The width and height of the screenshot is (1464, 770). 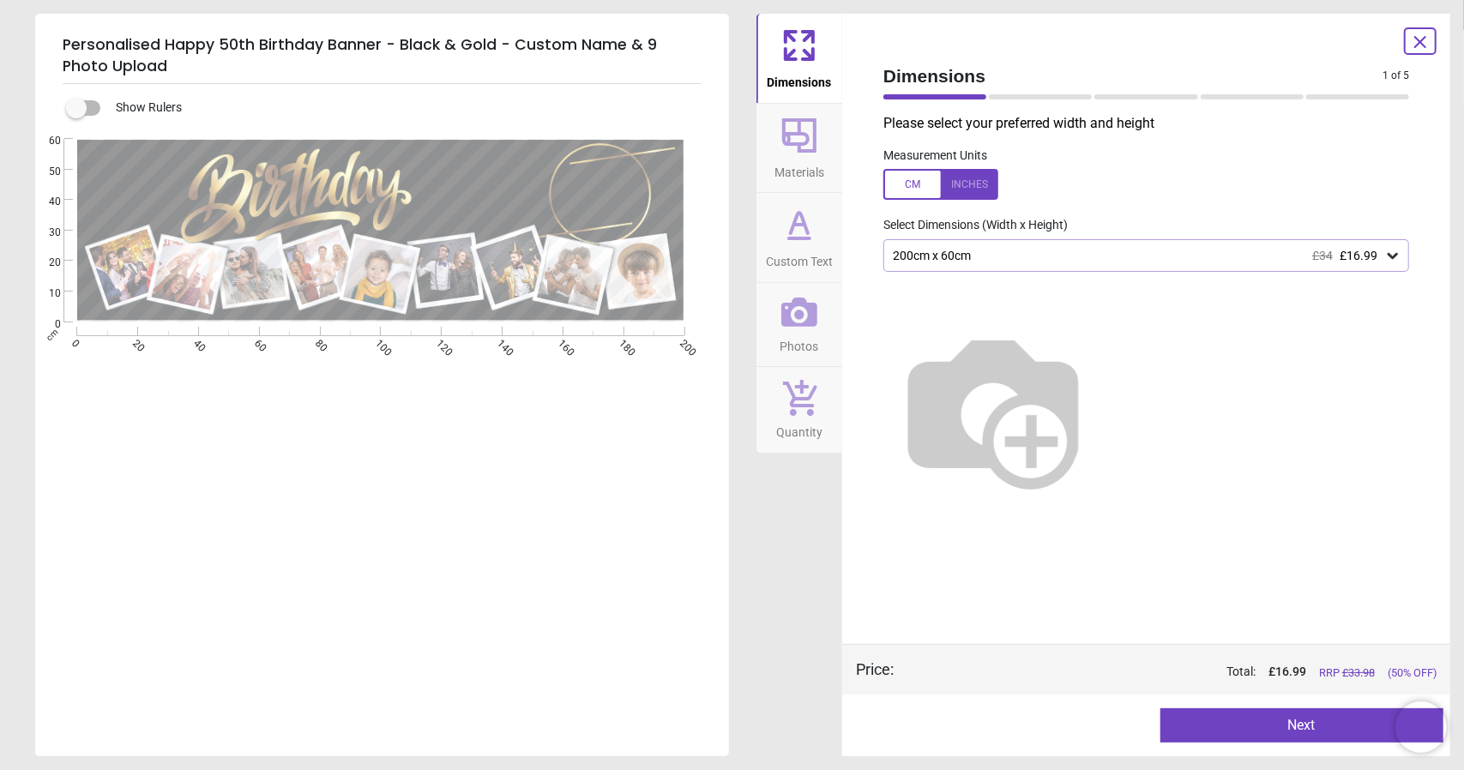 What do you see at coordinates (799, 429) in the screenshot?
I see `span: Quantity` at bounding box center [799, 429].